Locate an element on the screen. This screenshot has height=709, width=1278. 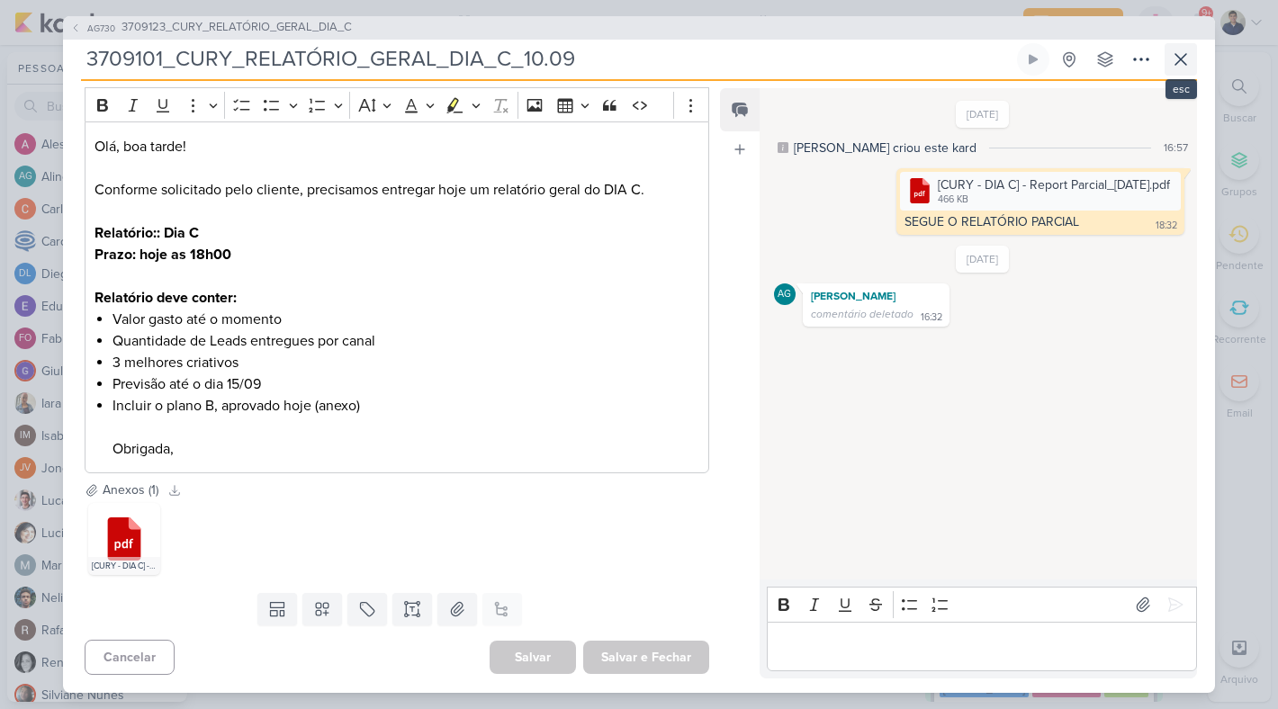
p: Olá, boa tarde! Conforme solicitado pelo cliente, precisamos entregar hoje um relatório geral do ... is located at coordinates (397, 222).